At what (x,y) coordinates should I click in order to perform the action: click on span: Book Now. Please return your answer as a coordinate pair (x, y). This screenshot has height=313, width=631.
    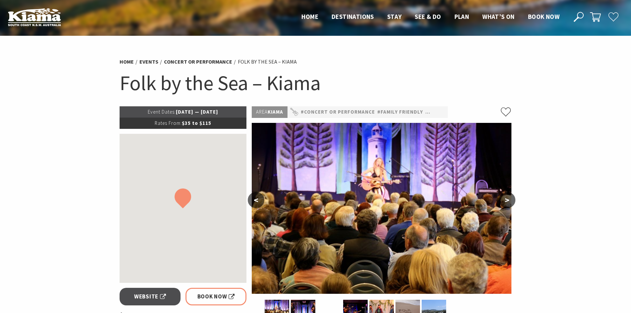
    Looking at the image, I should click on (216, 296).